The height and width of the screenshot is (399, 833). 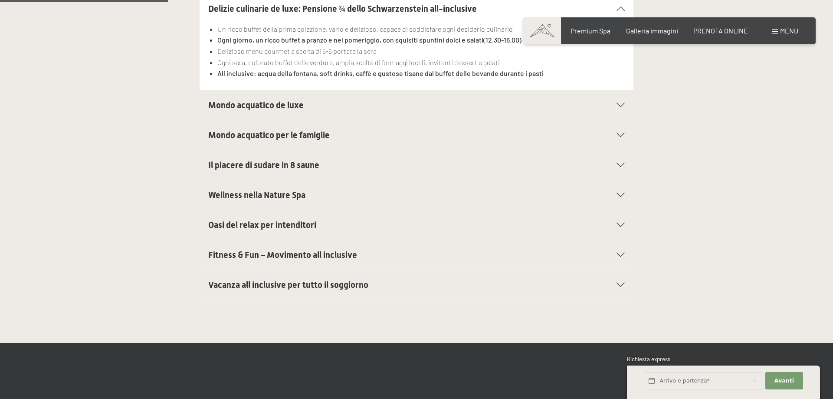 What do you see at coordinates (502, 39) in the screenshot?
I see `strong: (12.30-16.00)` at bounding box center [502, 39].